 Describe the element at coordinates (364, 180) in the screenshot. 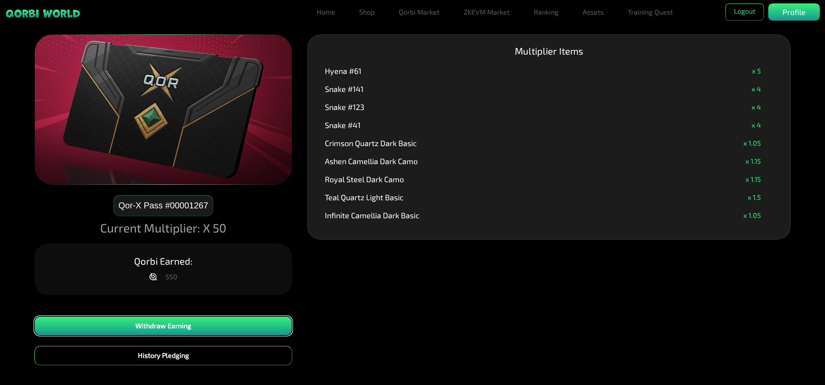

I see `div: Royal Steel Dark Camo` at that location.